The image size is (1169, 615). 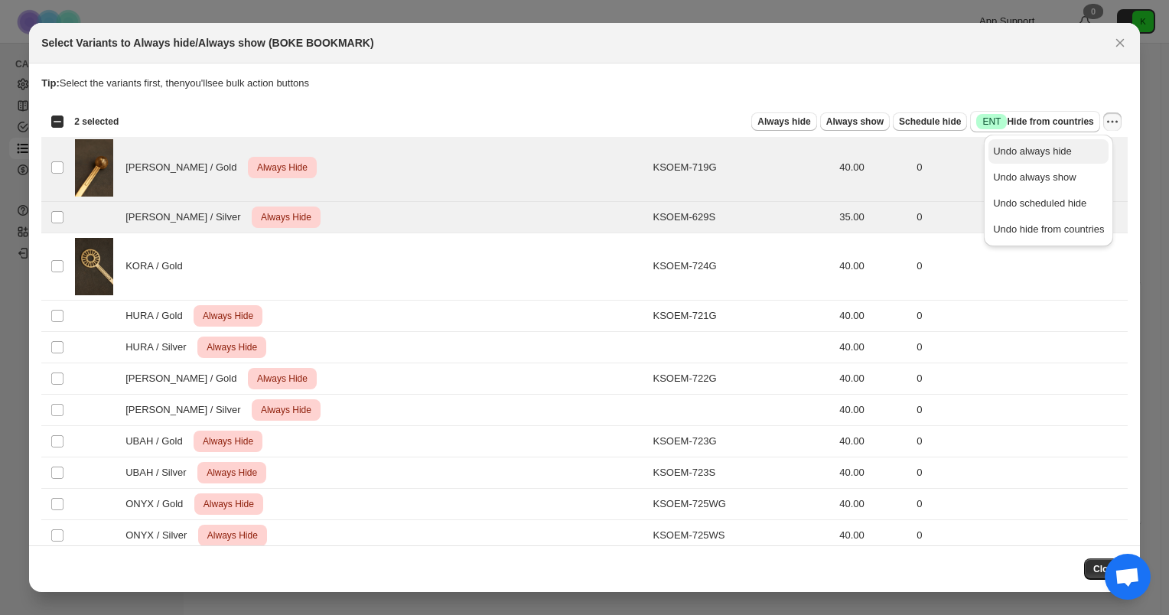 I want to click on td: 35.00, so click(x=873, y=216).